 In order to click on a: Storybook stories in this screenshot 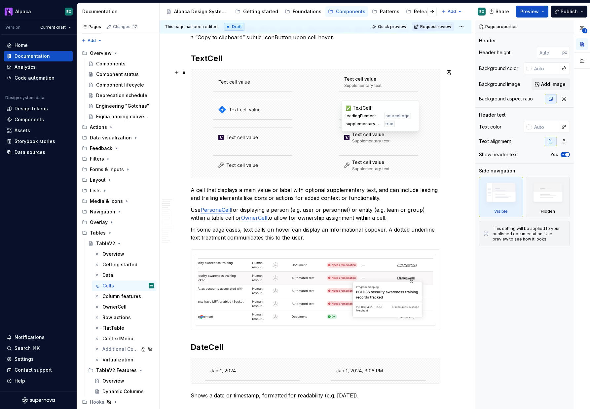, I will do `click(38, 141)`.